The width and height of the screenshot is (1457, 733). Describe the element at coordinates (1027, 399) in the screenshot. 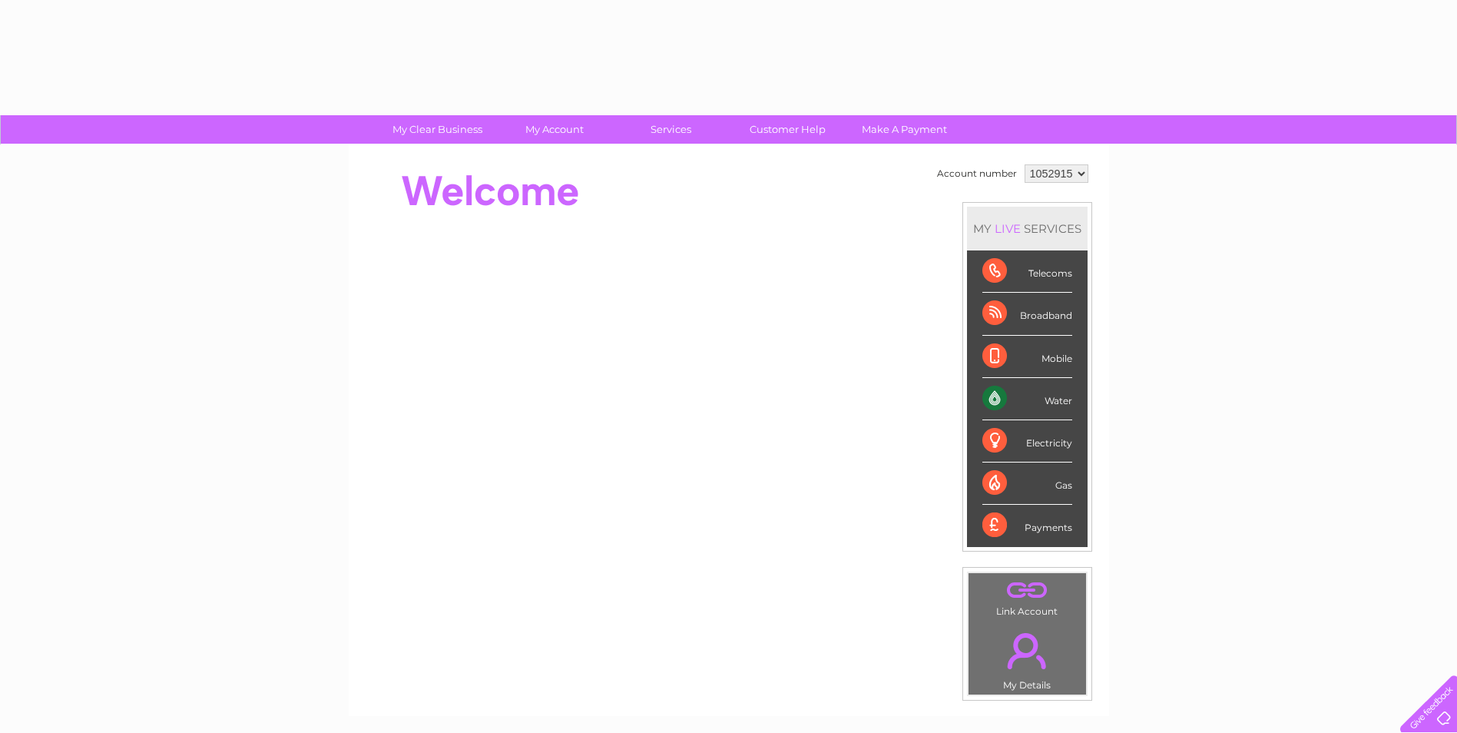

I see `div: Water` at that location.